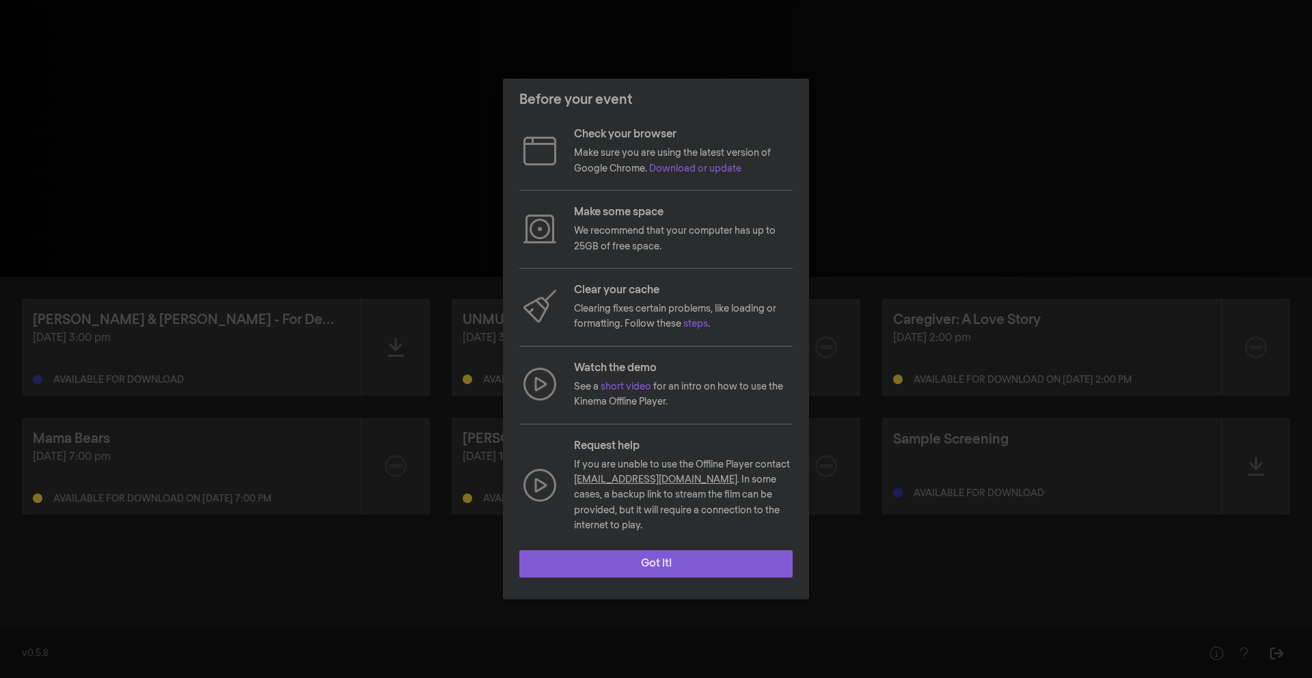 This screenshot has height=678, width=1312. Describe the element at coordinates (696, 324) in the screenshot. I see `a: steps` at that location.